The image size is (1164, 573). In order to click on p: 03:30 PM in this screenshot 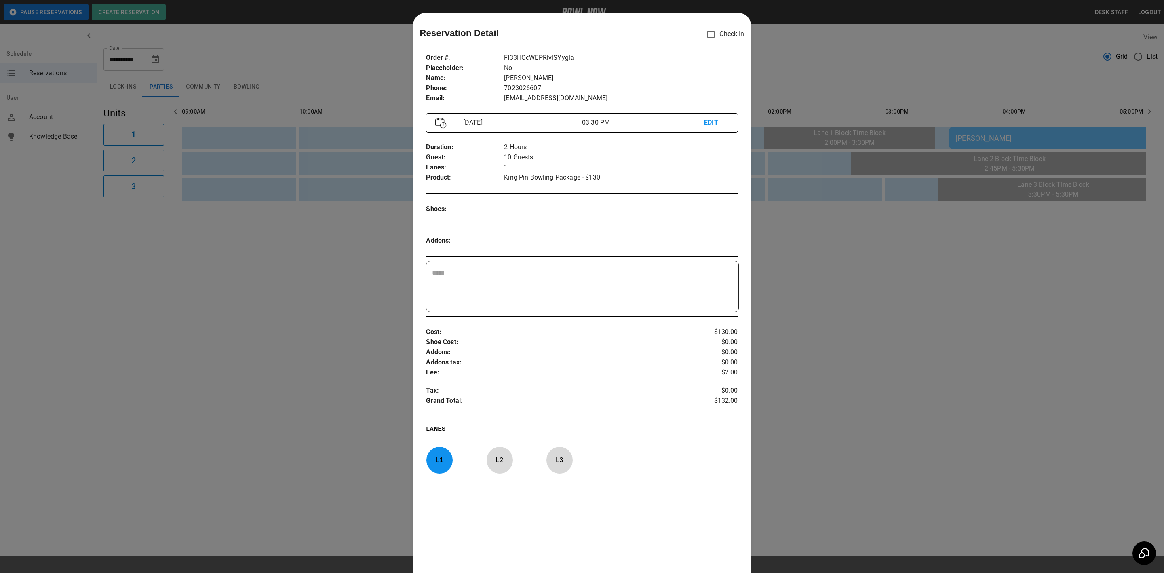, I will do `click(643, 122)`.